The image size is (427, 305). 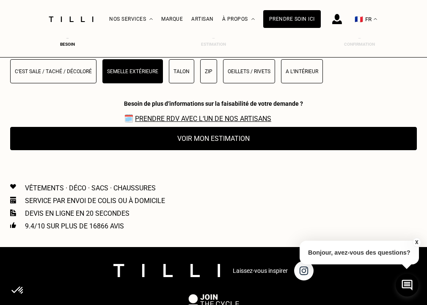 I want to click on div: Besoin, so click(x=68, y=44).